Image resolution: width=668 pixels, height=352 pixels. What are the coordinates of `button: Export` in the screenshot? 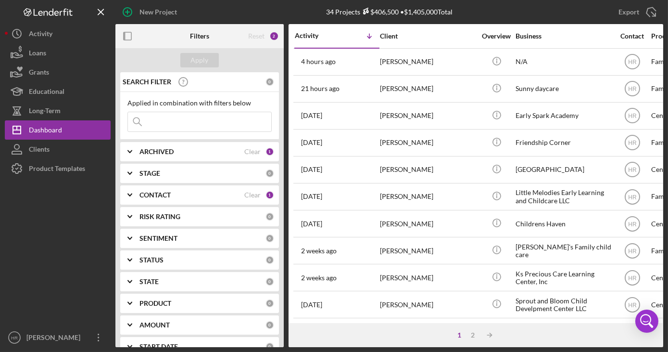 It's located at (636, 12).